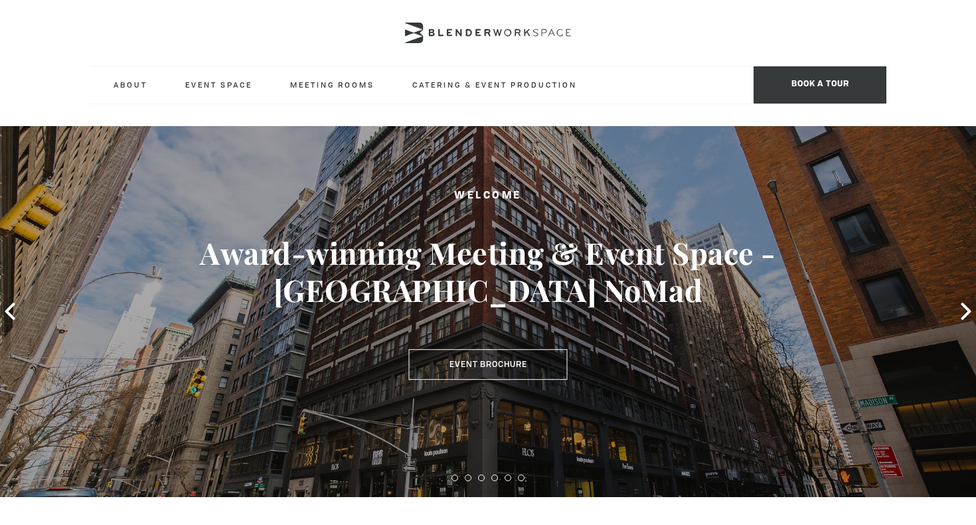 Image resolution: width=976 pixels, height=525 pixels. I want to click on a: About, so click(130, 84).